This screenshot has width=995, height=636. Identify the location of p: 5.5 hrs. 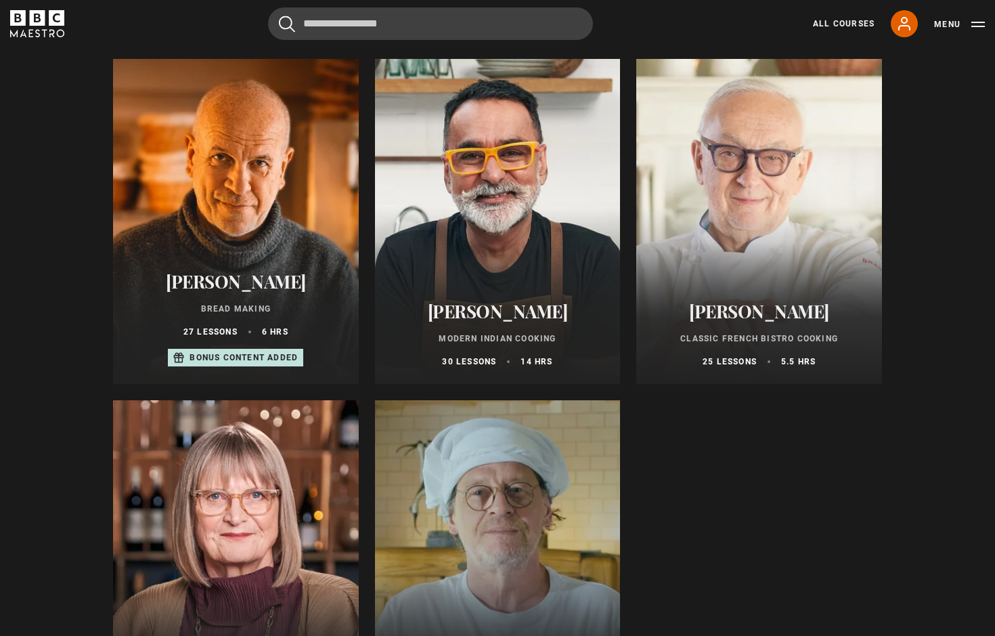
(798, 361).